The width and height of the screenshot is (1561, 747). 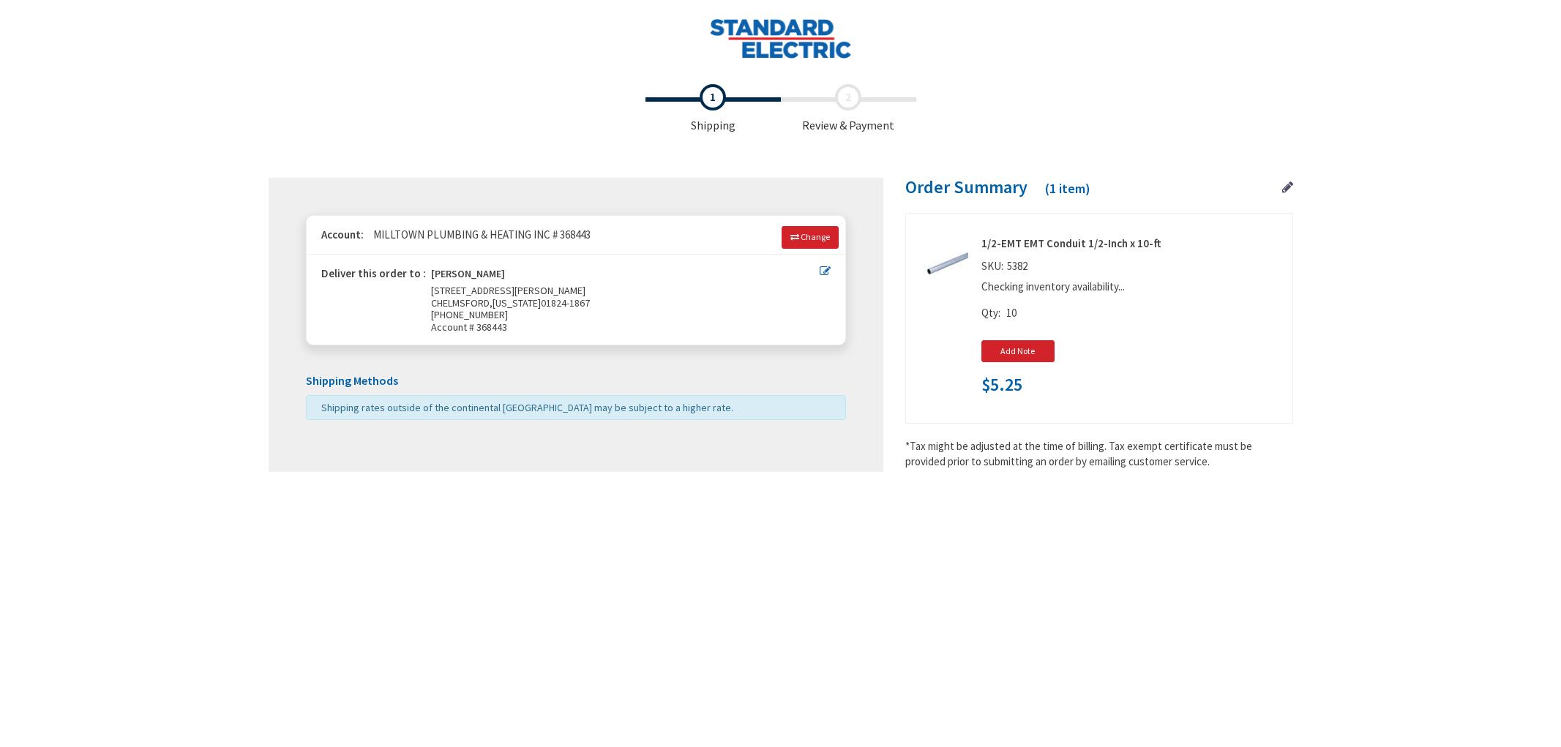 What do you see at coordinates (810, 237) in the screenshot?
I see `a: Change` at bounding box center [810, 237].